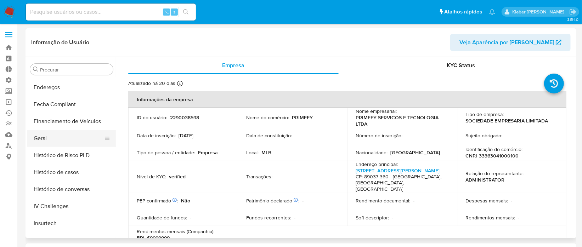 Image resolution: width=582 pixels, height=247 pixels. What do you see at coordinates (156, 136) in the screenshot?
I see `p: Data de inscrição :` at bounding box center [156, 136].